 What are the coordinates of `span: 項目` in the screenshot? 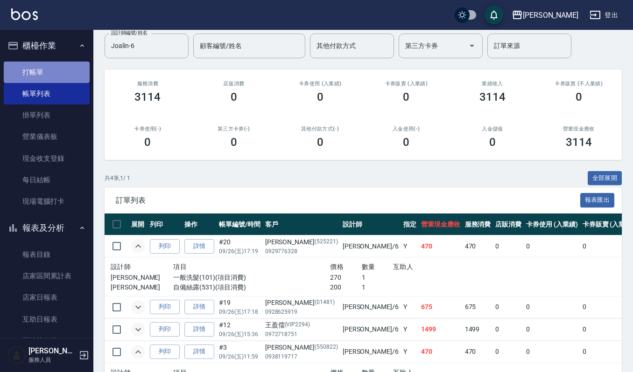 It's located at (180, 267).